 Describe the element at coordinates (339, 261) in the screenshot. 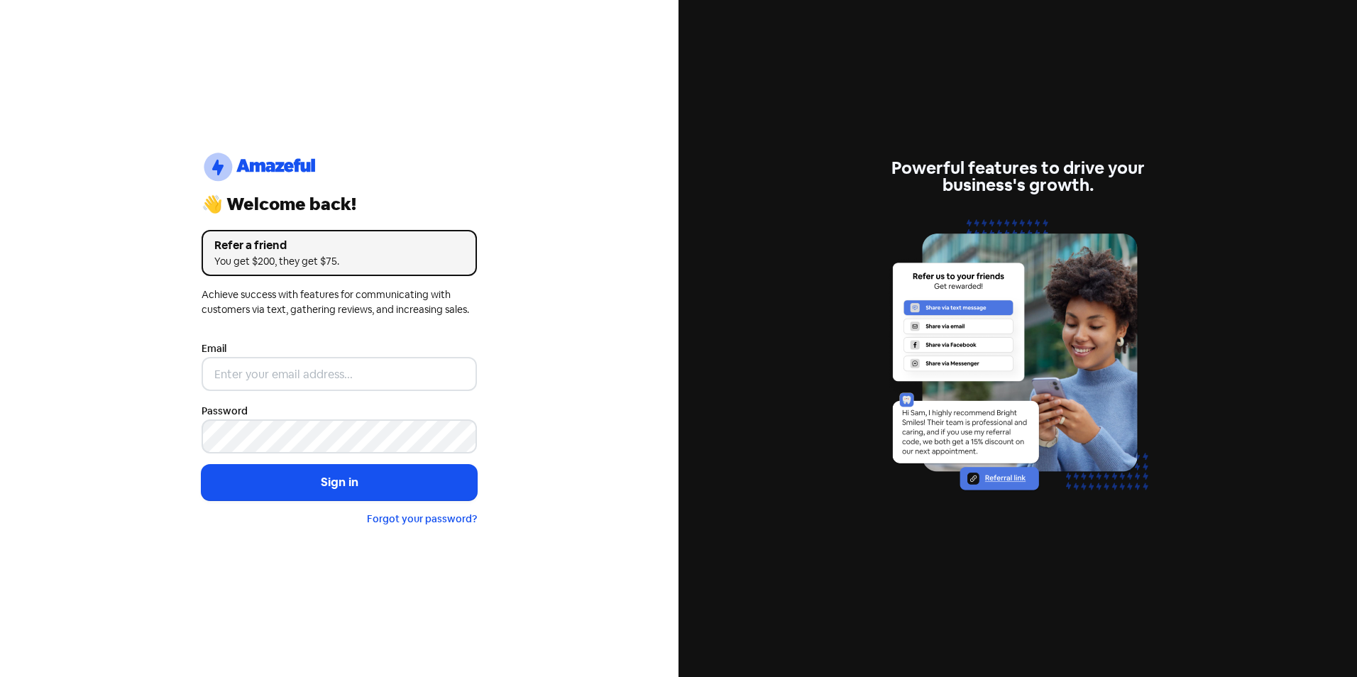

I see `div: You get $200, they get $75.` at that location.